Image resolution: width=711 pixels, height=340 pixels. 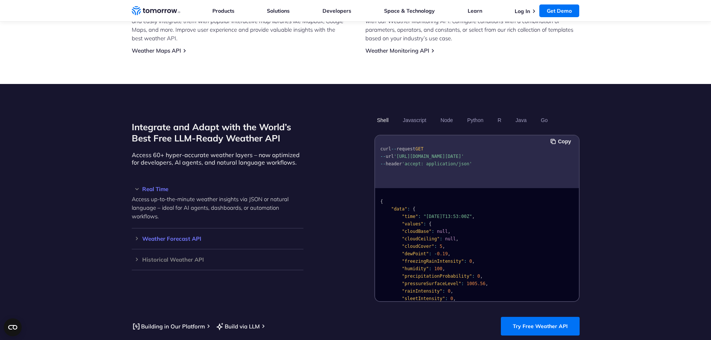 What do you see at coordinates (218, 189) in the screenshot?
I see `div: Real Time` at bounding box center [218, 189].